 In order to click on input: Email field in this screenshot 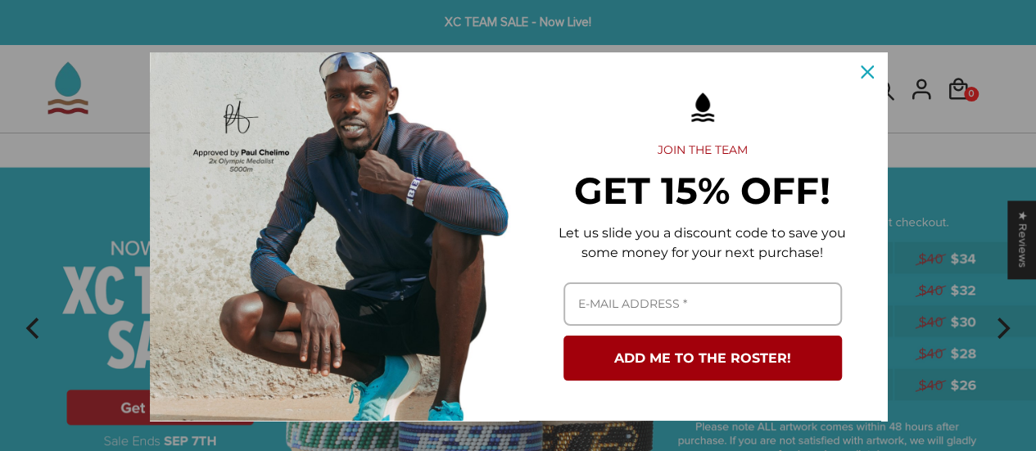, I will do `click(703, 304)`.